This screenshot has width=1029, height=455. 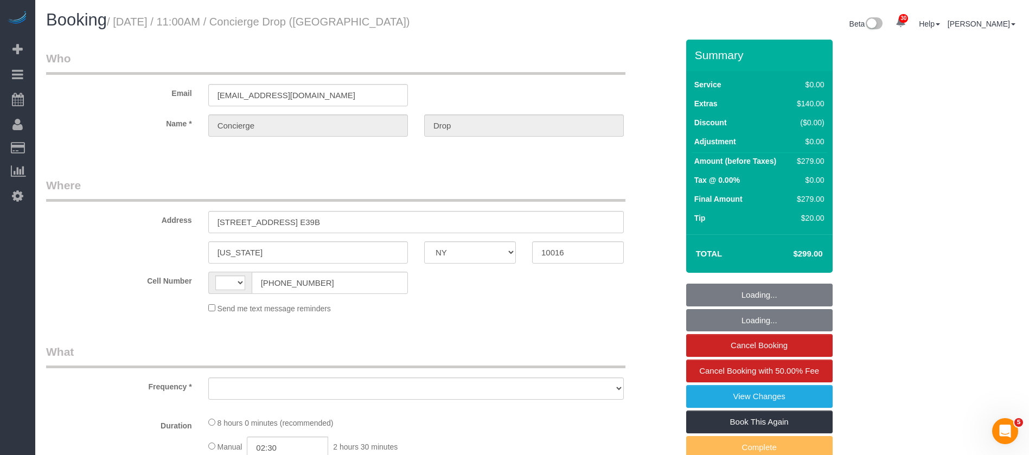 What do you see at coordinates (524, 125) in the screenshot?
I see `input: Last Name` at bounding box center [524, 125].